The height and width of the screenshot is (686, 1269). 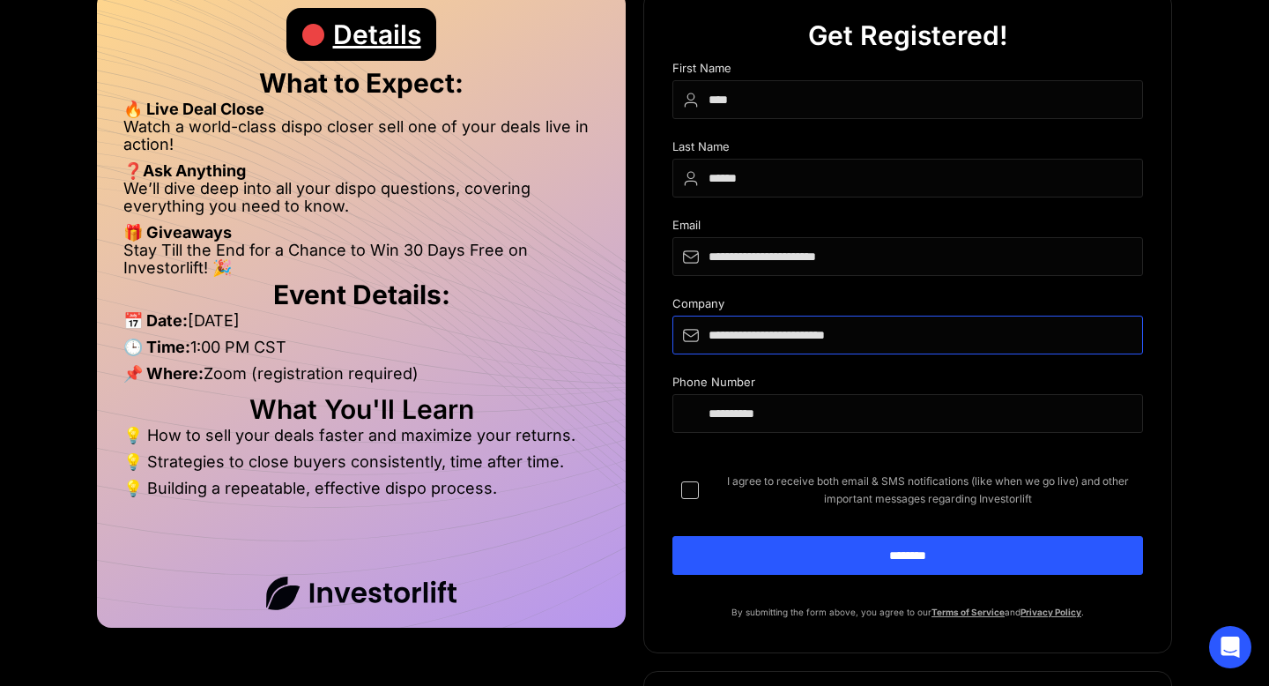 I want to click on div: Company, so click(x=908, y=306).